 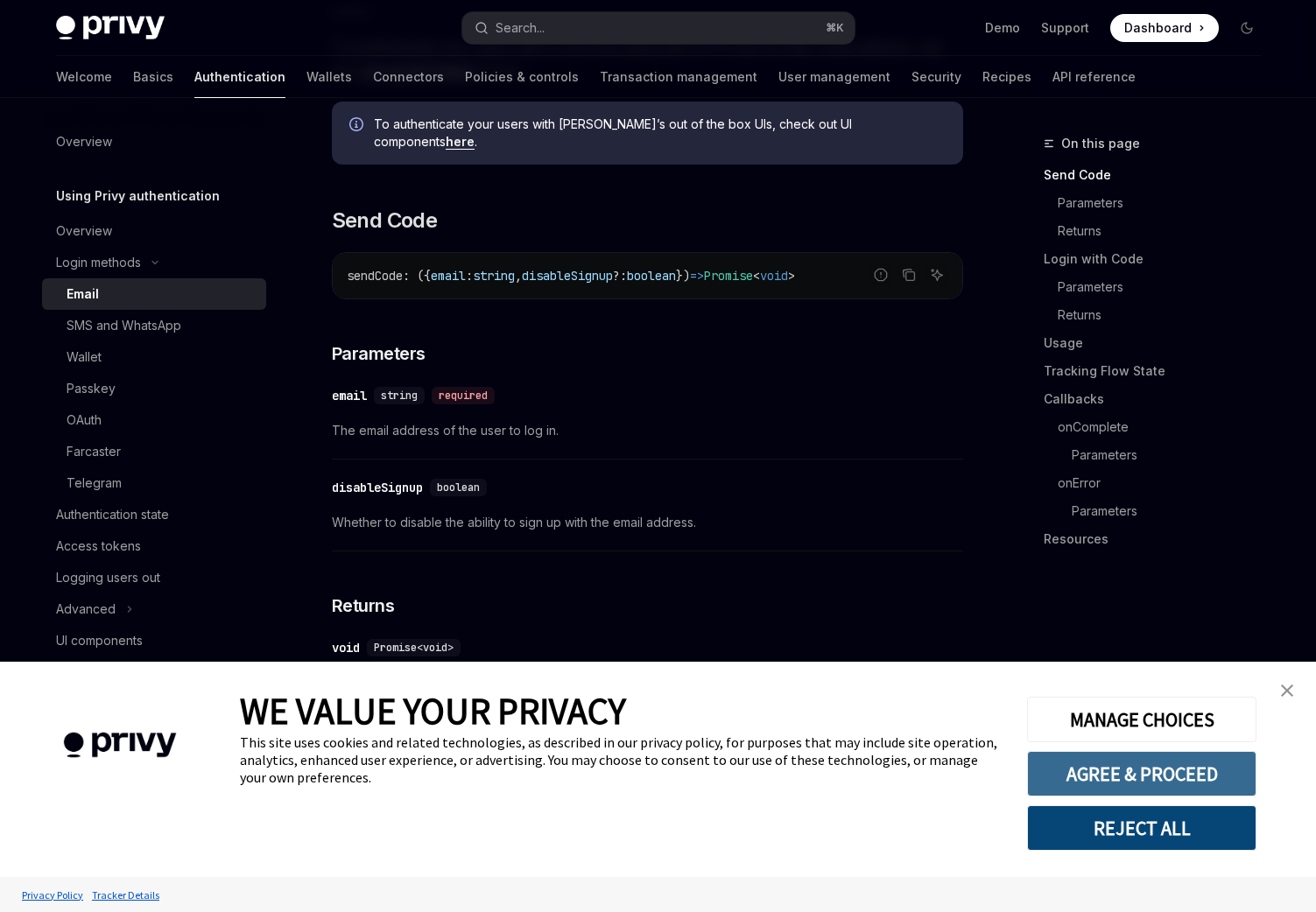 I want to click on div: This site uses cookies and related technologies, as described in our privacy policy, for purposes..., so click(x=620, y=760).